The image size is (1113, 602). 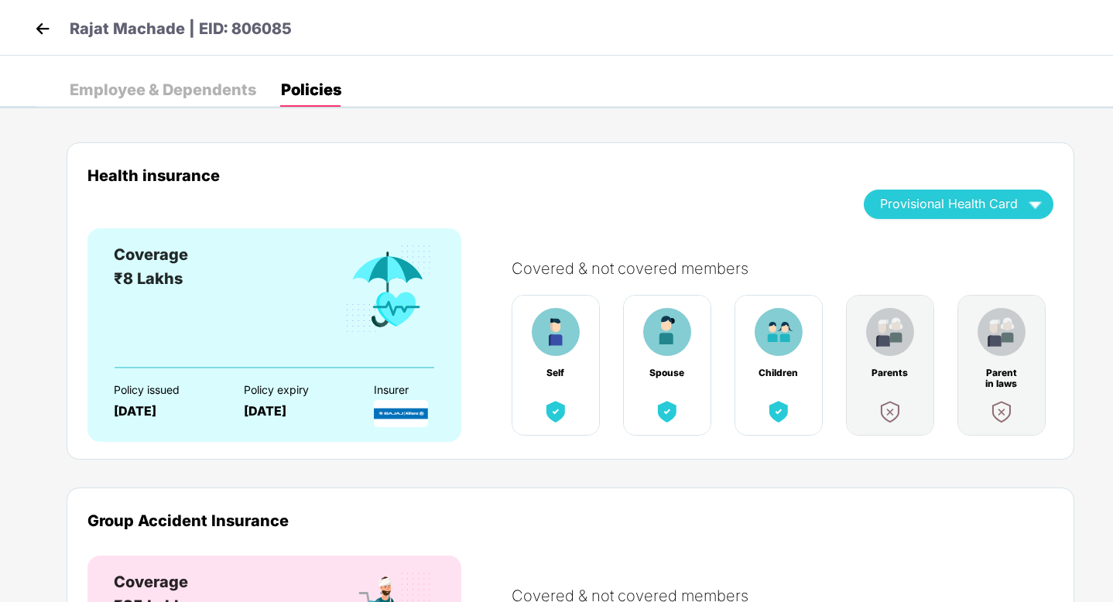 What do you see at coordinates (163, 90) in the screenshot?
I see `div: Employee & Dependents` at bounding box center [163, 90].